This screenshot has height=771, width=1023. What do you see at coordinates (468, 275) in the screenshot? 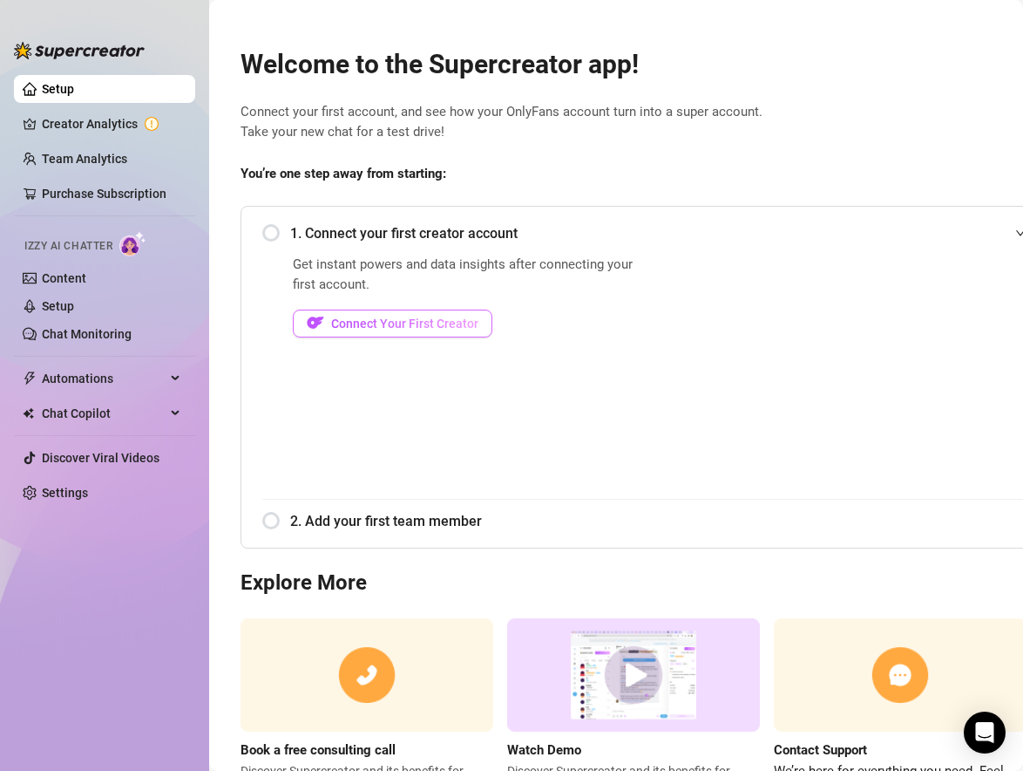
I see `span: Get instant powers and data insights after connecting your first account.` at bounding box center [468, 275].